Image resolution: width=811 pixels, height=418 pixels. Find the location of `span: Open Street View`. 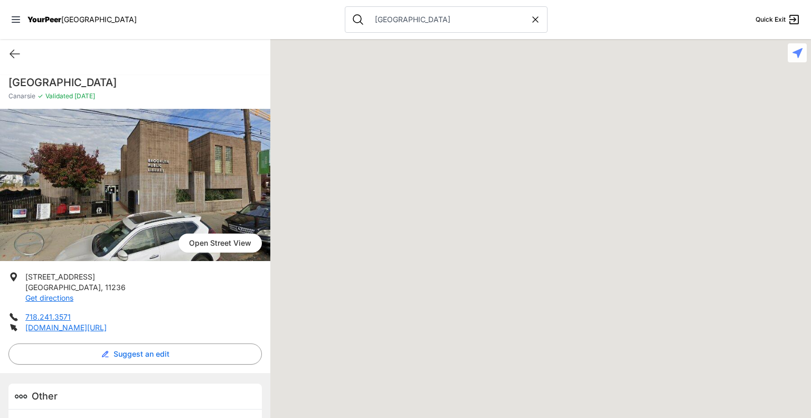

span: Open Street View is located at coordinates (220, 243).